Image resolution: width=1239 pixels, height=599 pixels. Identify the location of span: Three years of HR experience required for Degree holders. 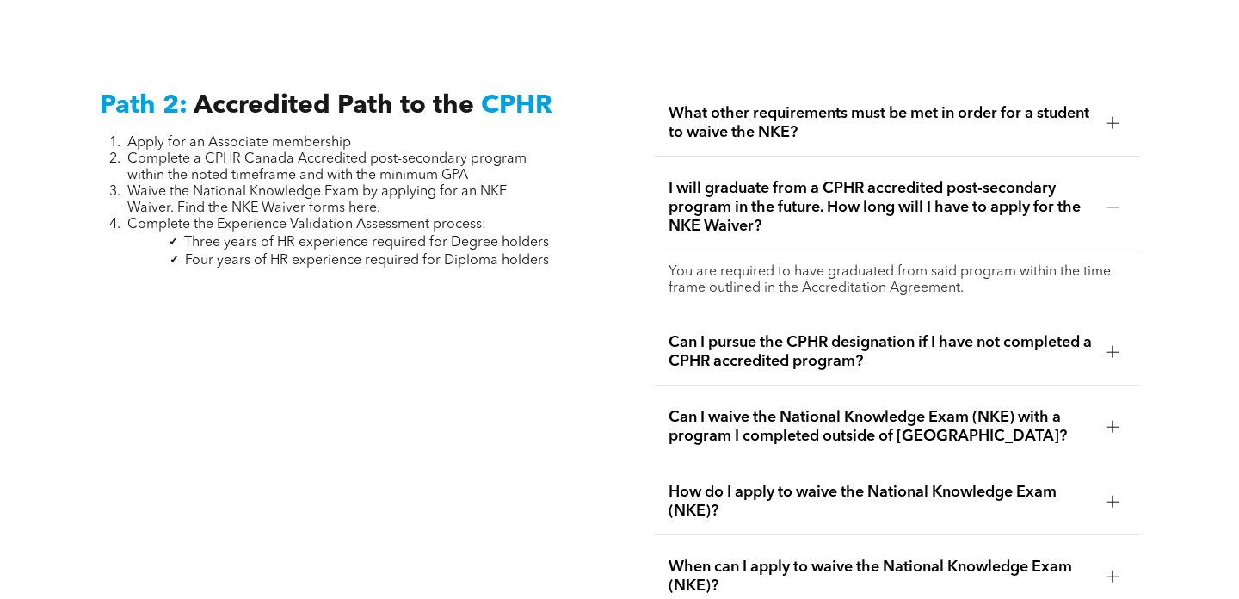
(367, 243).